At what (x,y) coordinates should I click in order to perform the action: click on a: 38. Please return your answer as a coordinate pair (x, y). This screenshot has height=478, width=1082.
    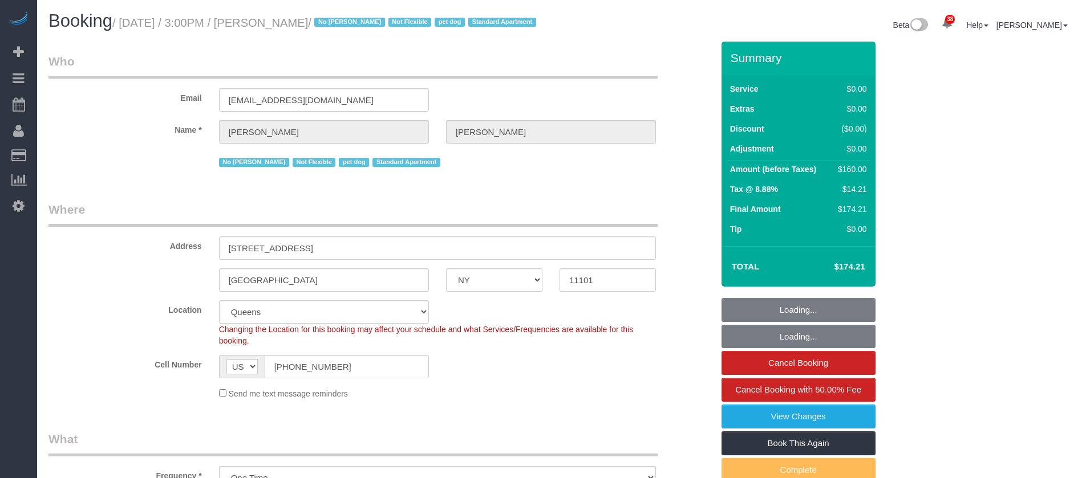
    Looking at the image, I should click on (947, 24).